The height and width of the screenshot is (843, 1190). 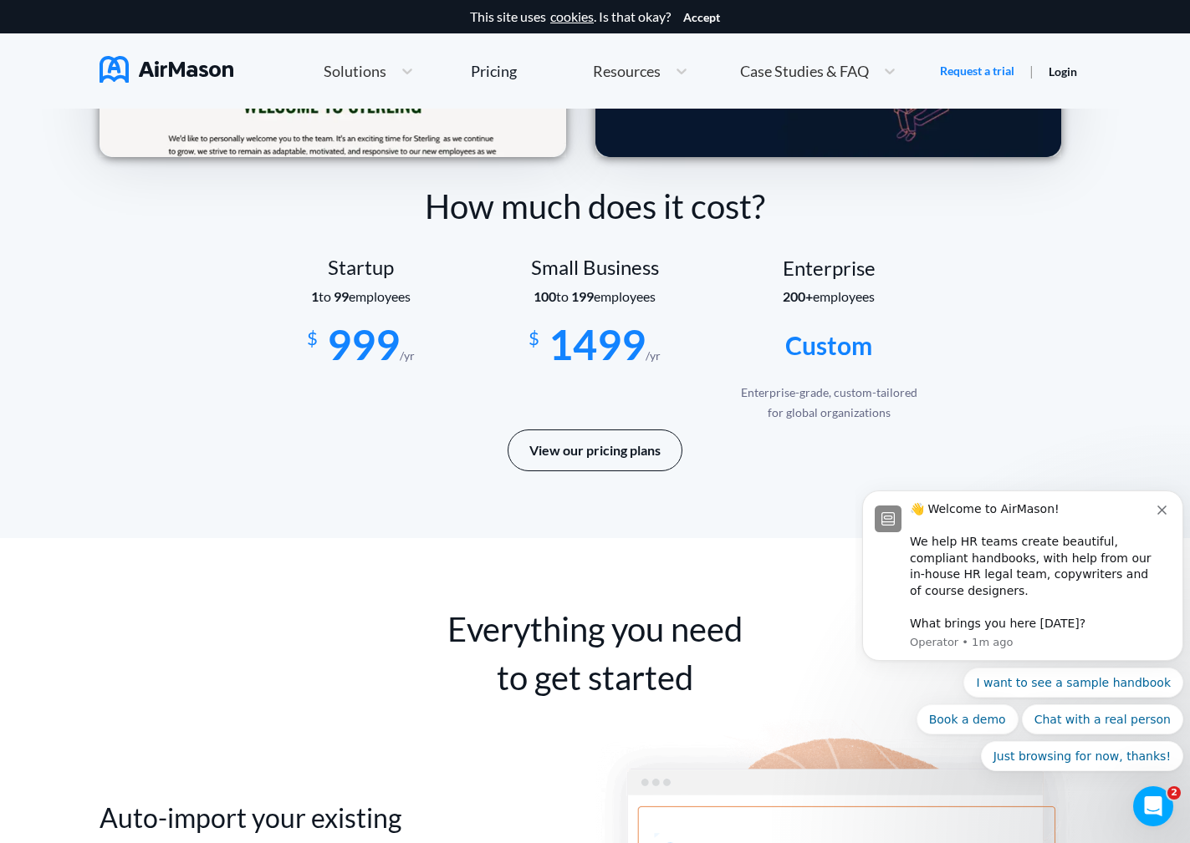 What do you see at coordinates (247, 358) in the screenshot?
I see `button: Quick reply: Chat with a real person` at bounding box center [247, 358].